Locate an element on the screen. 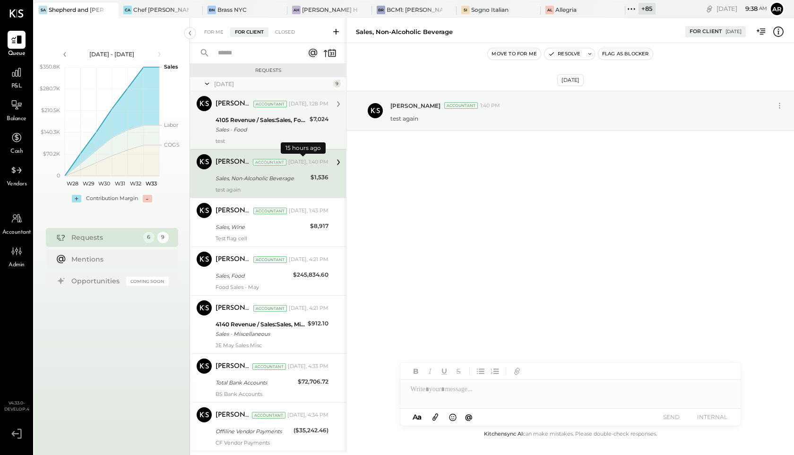 The image size is (794, 455). div: Sogno Italian is located at coordinates (489, 9).